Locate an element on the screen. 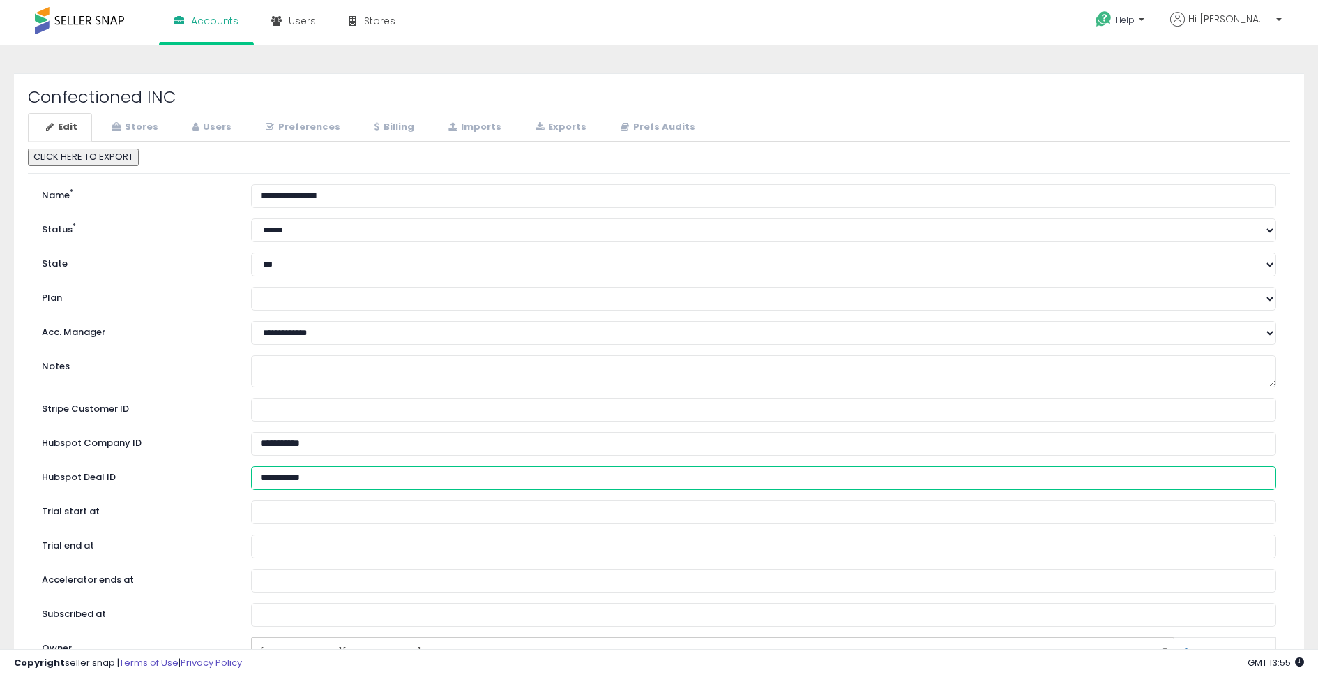 Image resolution: width=1318 pixels, height=677 pixels. label: Subscribed at is located at coordinates (136, 612).